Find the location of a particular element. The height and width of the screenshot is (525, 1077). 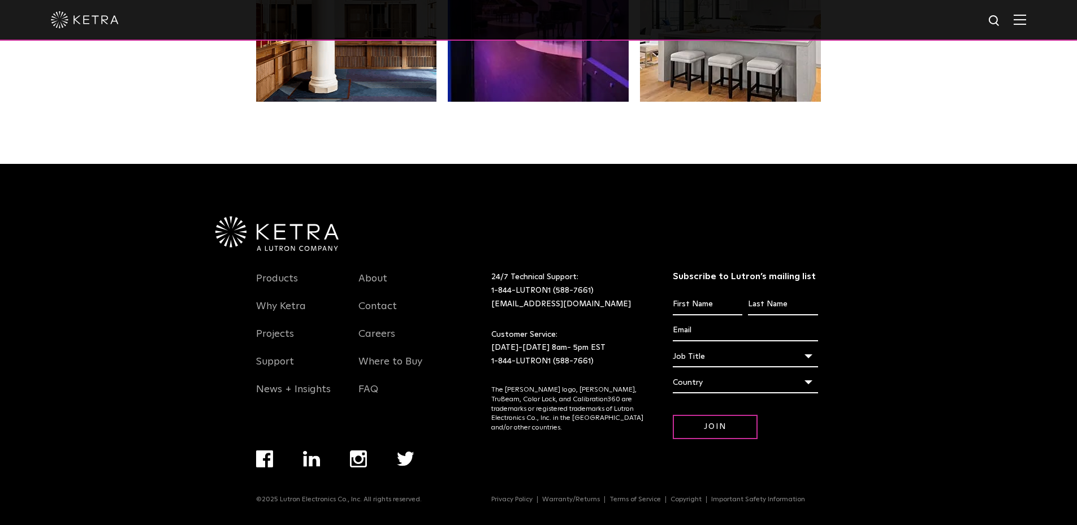

a: Projects is located at coordinates (275, 341).